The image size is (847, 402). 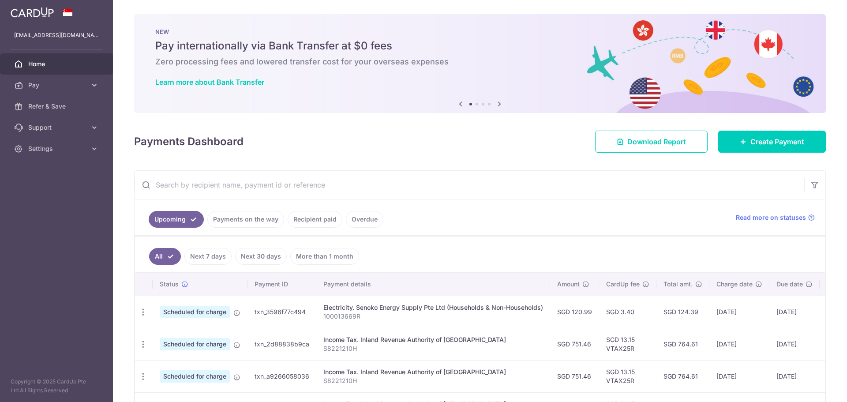 I want to click on img: Bank transfer banner, so click(x=480, y=63).